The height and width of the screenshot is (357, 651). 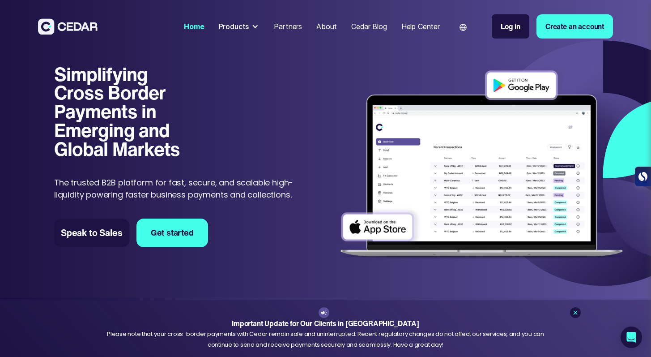 What do you see at coordinates (482, 165) in the screenshot?
I see `img: Dashboard of transactions` at bounding box center [482, 165].